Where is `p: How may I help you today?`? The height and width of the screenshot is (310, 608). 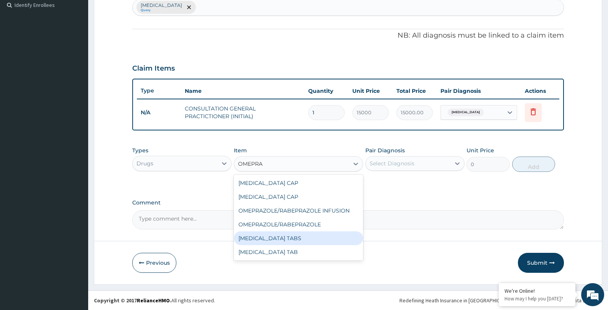
p: How may I help you today? is located at coordinates (537, 298).